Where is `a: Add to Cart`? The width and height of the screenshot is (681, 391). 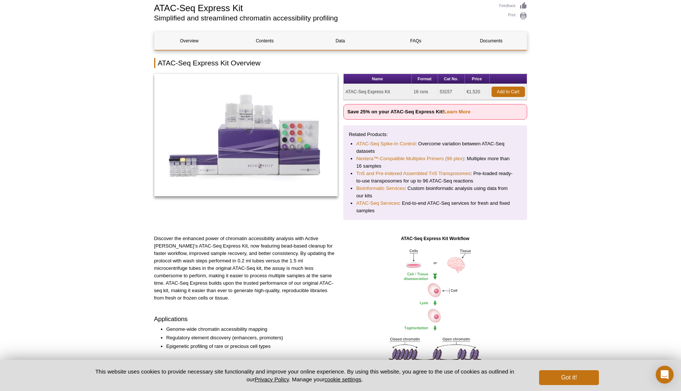 a: Add to Cart is located at coordinates (509, 92).